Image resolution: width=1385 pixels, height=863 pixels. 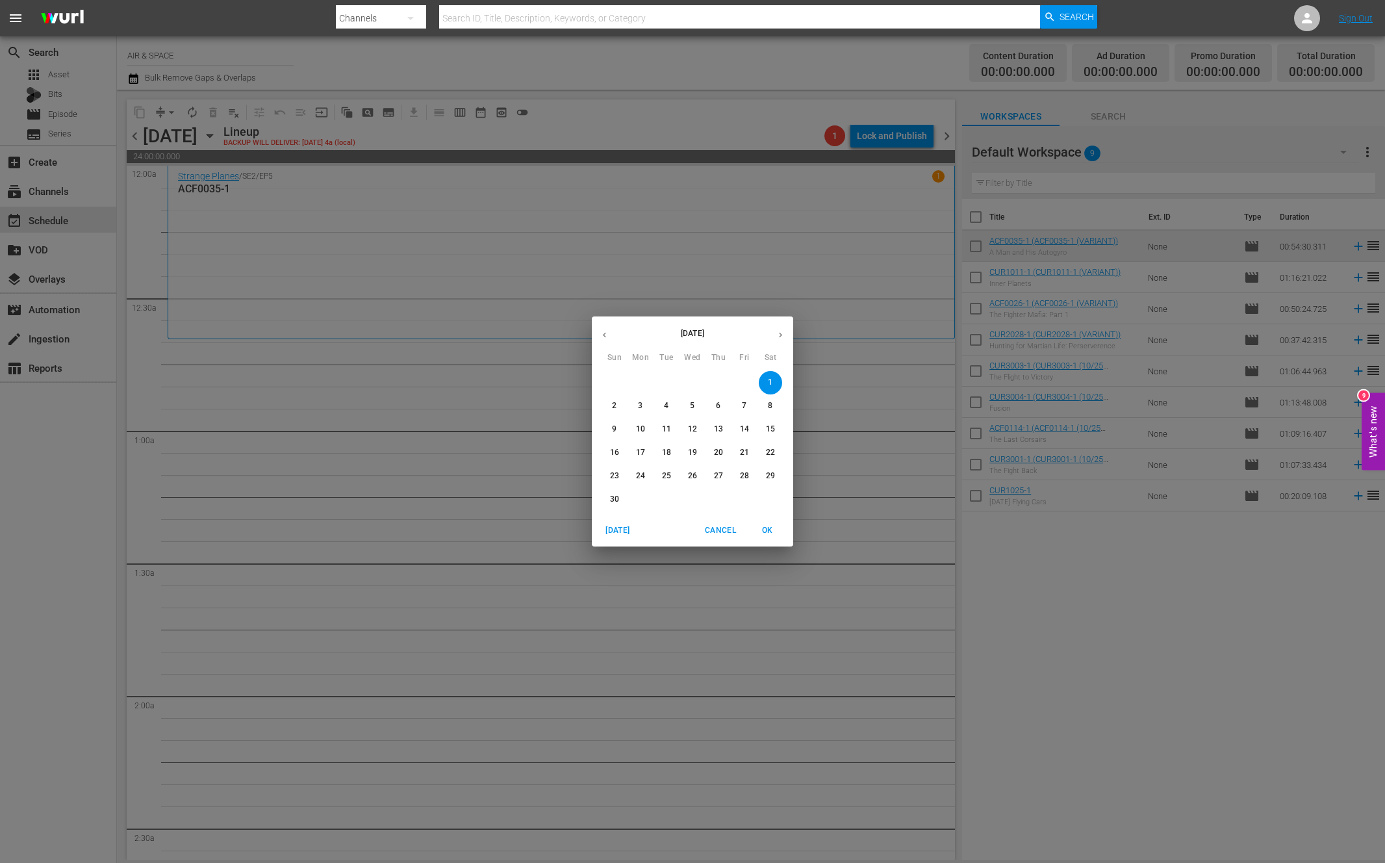 I want to click on p: 14, so click(x=745, y=429).